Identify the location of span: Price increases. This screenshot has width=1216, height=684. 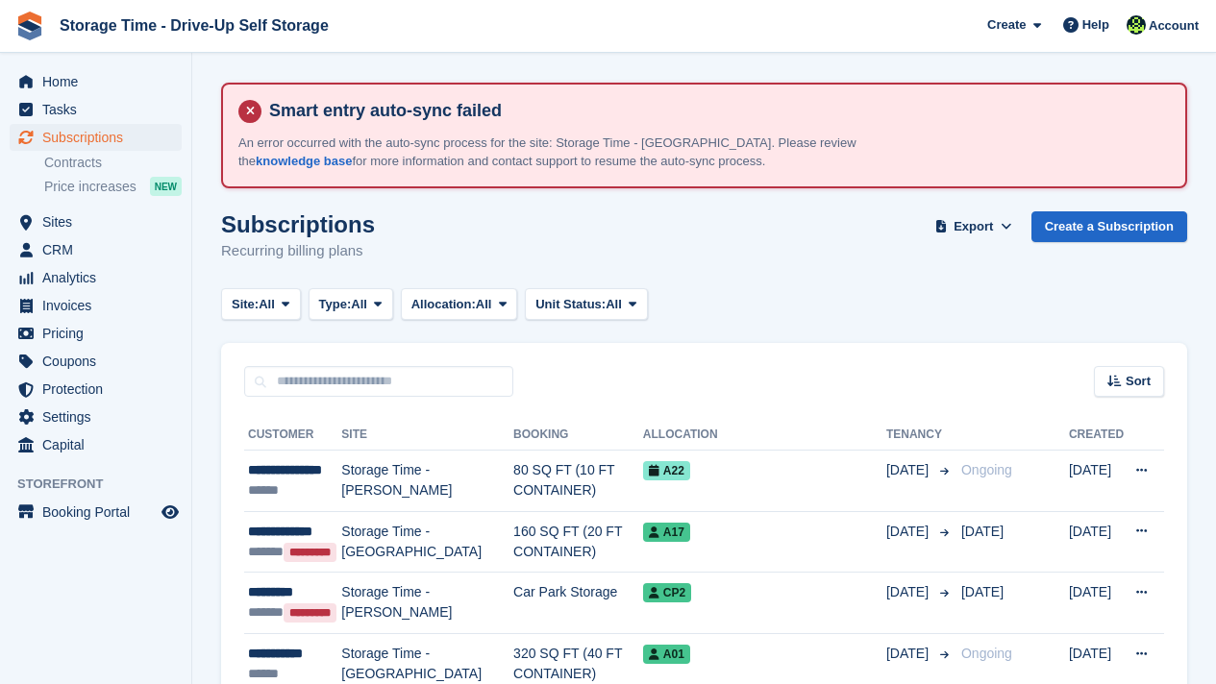
(90, 186).